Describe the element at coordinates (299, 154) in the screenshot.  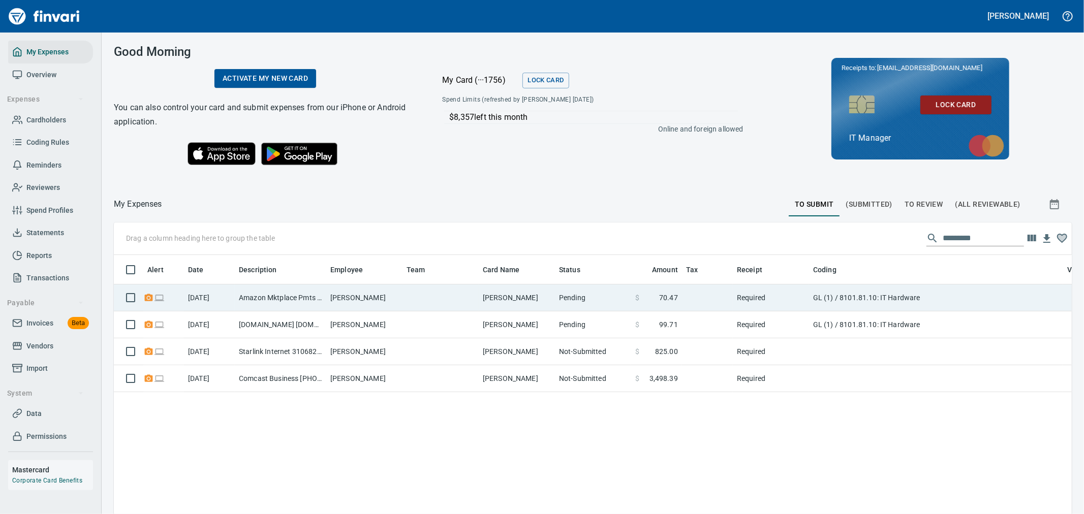
I see `img: Get it on Google Play` at that location.